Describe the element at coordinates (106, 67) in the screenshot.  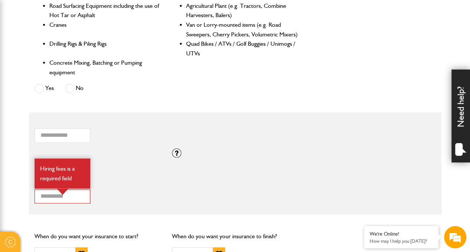
I see `li: Concrete Mixing, Batching or Pumping equipment` at that location.